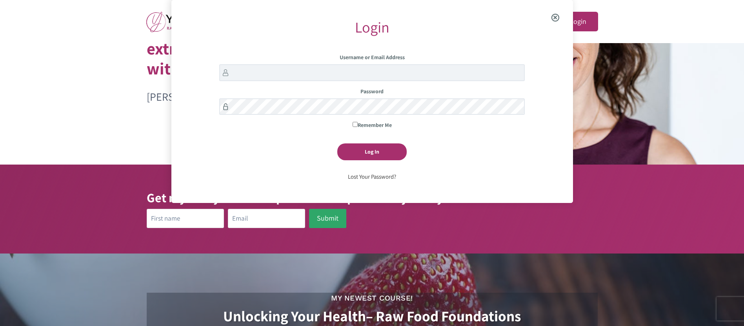 The width and height of the screenshot is (744, 326). What do you see at coordinates (327, 218) in the screenshot?
I see `button: Submit` at bounding box center [327, 218].